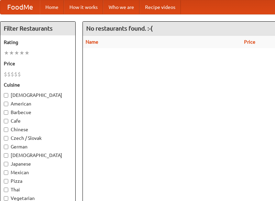 This screenshot has width=275, height=201. What do you see at coordinates (38, 121) in the screenshot?
I see `label: Cafe` at bounding box center [38, 121].